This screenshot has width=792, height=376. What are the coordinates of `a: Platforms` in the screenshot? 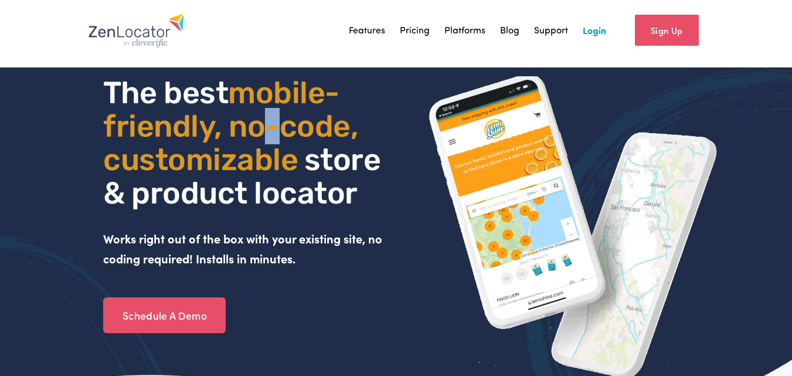 It's located at (465, 30).